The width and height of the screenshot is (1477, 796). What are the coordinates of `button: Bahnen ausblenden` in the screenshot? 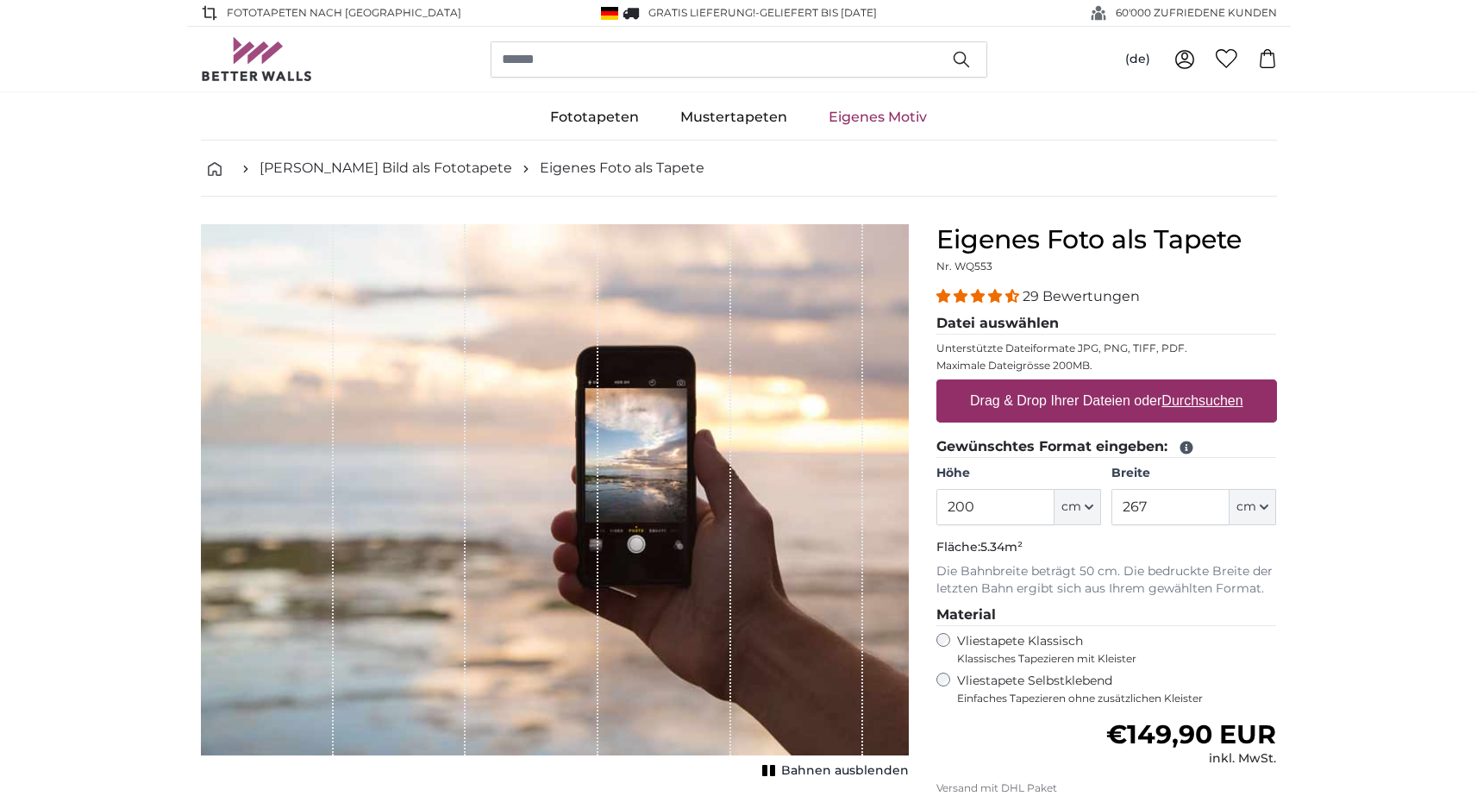 It's located at (833, 771).